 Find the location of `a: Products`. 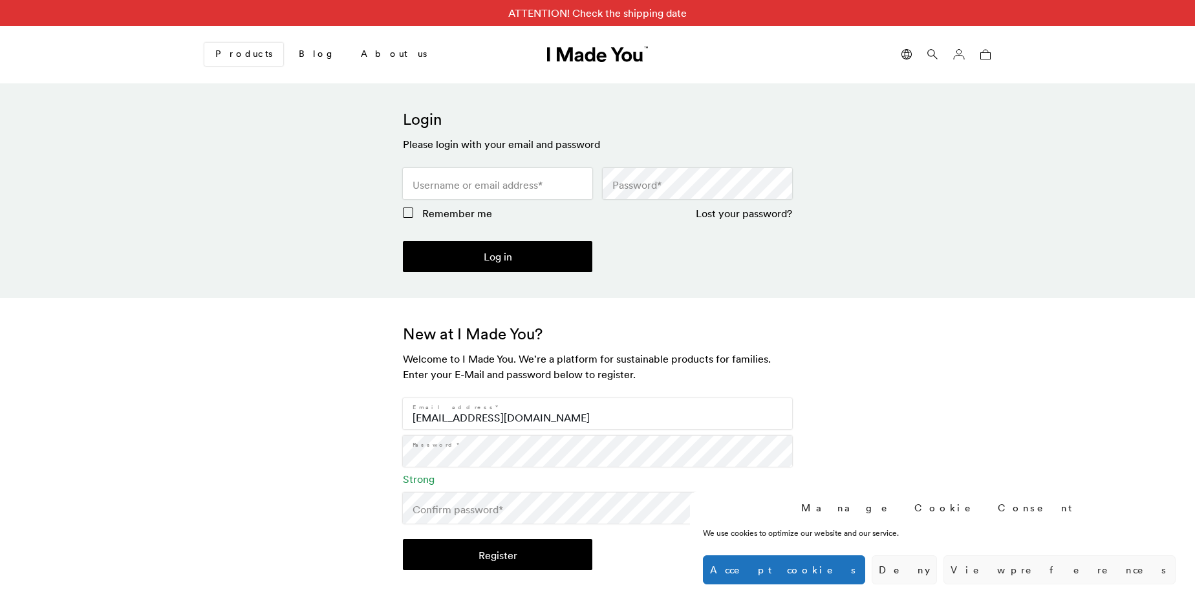

a: Products is located at coordinates (244, 54).